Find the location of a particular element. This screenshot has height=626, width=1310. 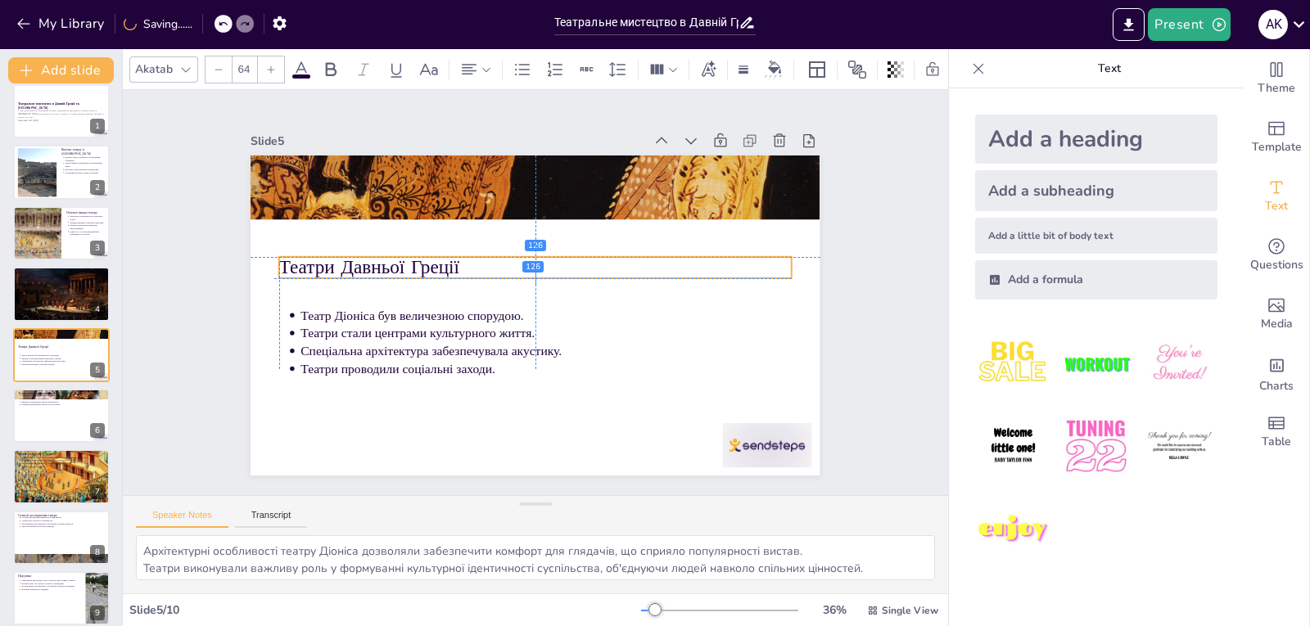

span: Charts is located at coordinates (1276, 386).